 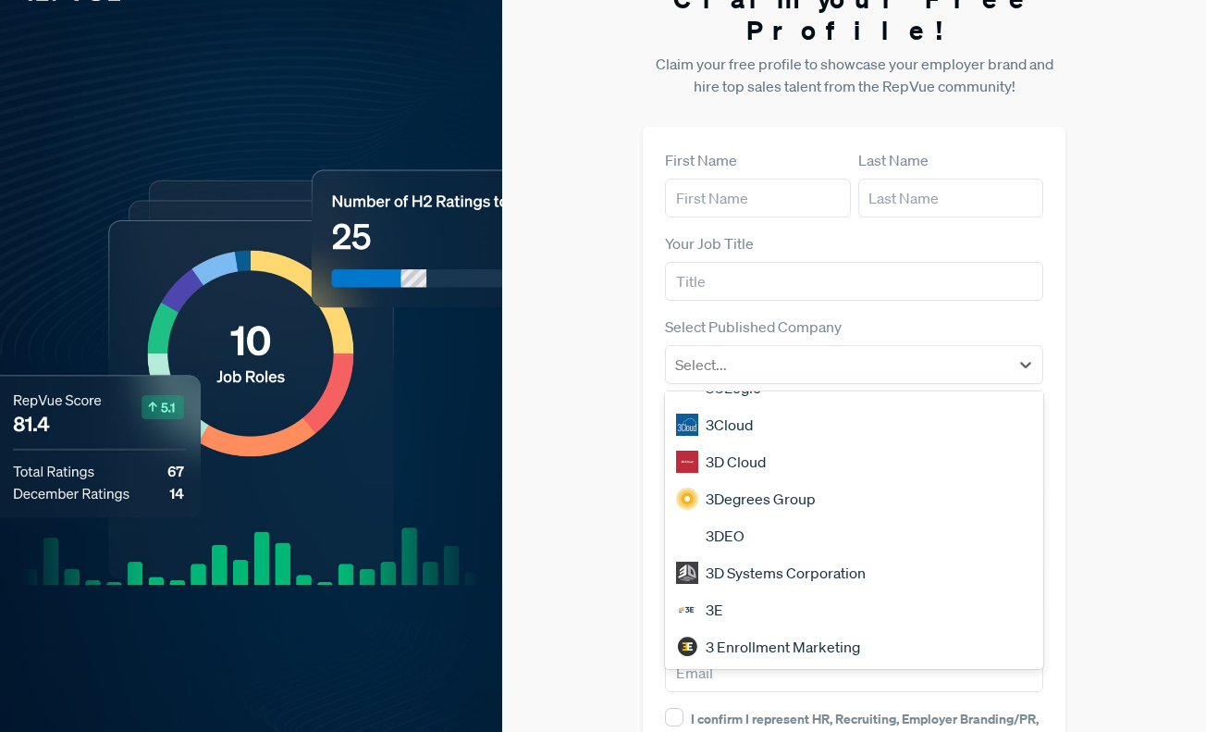 I want to click on img: 3E, so click(x=687, y=610).